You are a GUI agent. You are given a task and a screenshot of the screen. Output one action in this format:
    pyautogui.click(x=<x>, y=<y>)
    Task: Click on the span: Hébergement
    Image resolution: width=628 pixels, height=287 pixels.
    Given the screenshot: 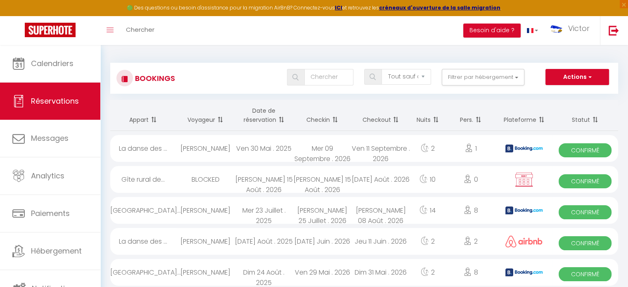 What is the action you would take?
    pyautogui.click(x=56, y=251)
    